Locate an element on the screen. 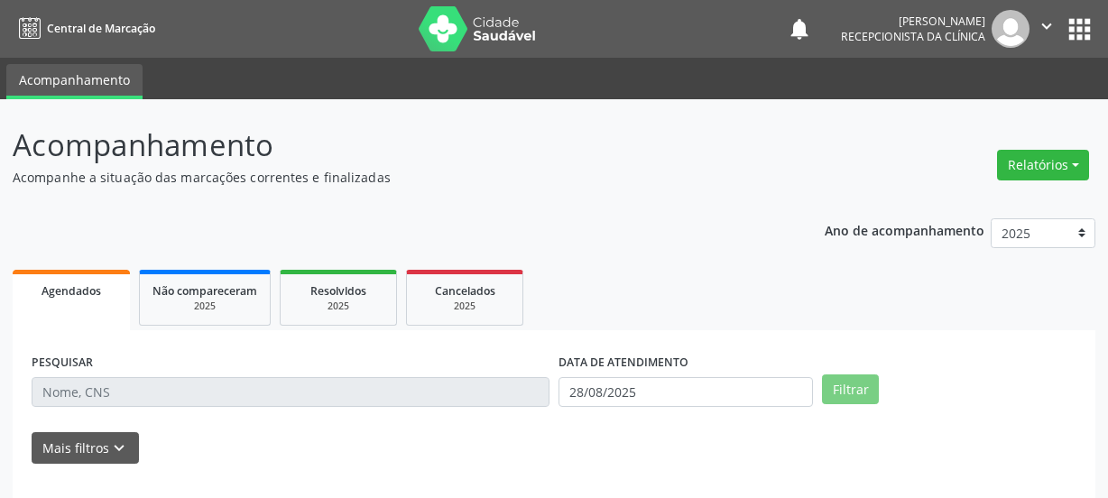  span: Recepcionista da clínica is located at coordinates (913, 36).